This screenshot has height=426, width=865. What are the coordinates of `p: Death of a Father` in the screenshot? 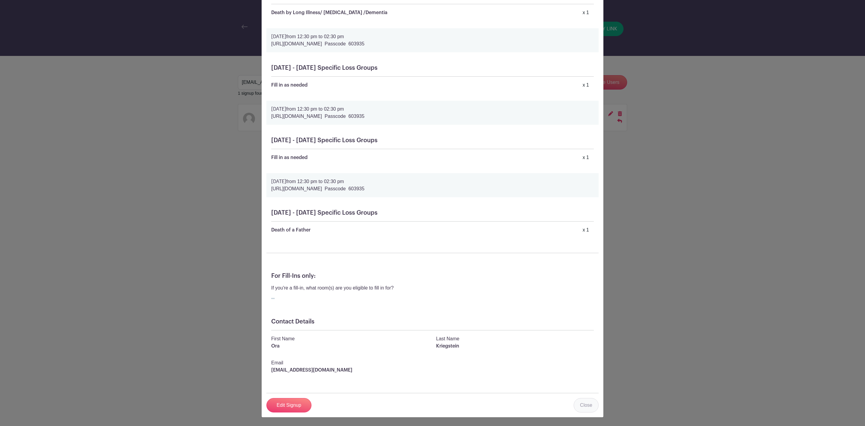 It's located at (291, 230).